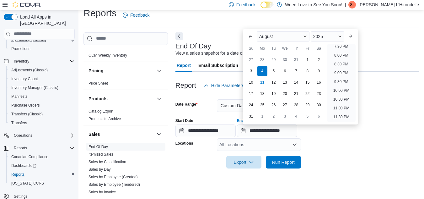  What do you see at coordinates (341, 117) in the screenshot?
I see `li: 11:30 PM` at bounding box center [341, 117].